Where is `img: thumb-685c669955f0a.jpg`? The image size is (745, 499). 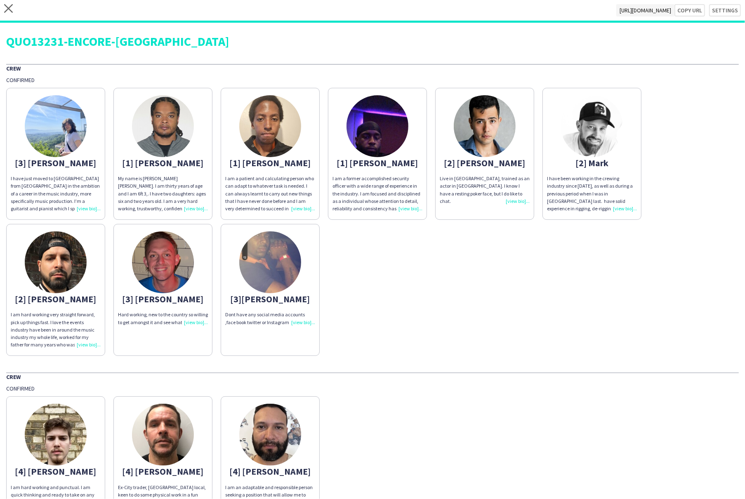
img: thumb-685c669955f0a.jpg is located at coordinates (270, 262).